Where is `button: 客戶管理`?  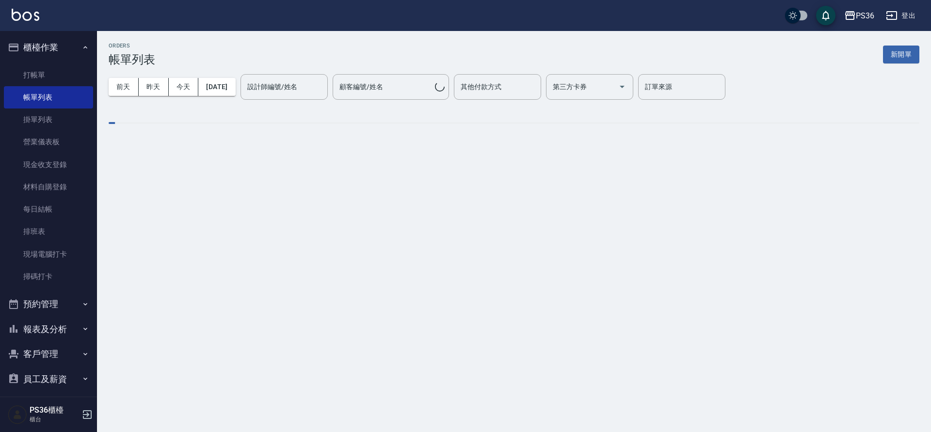
button: 客戶管理 is located at coordinates (48, 354).